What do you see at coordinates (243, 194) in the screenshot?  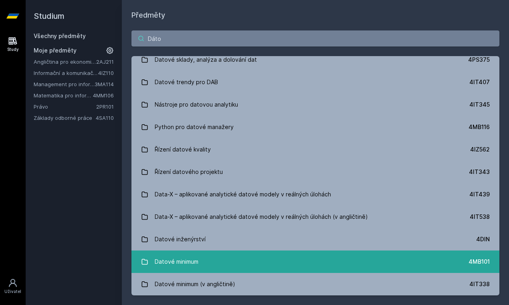 I see `div: Data-X – aplikované analytické datové modely v reálných úlohách` at bounding box center [243, 194].